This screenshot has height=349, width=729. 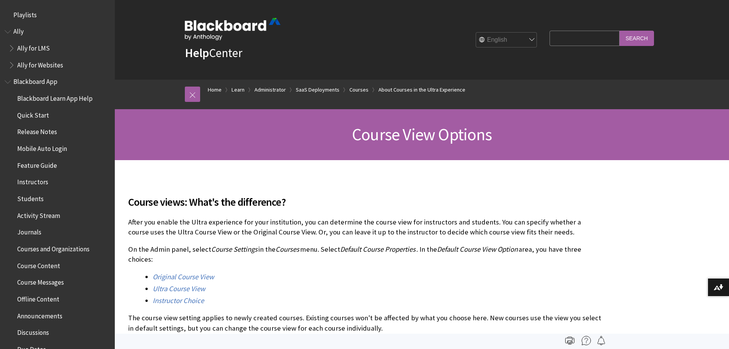 What do you see at coordinates (570, 340) in the screenshot?
I see `img: Print` at bounding box center [570, 340].